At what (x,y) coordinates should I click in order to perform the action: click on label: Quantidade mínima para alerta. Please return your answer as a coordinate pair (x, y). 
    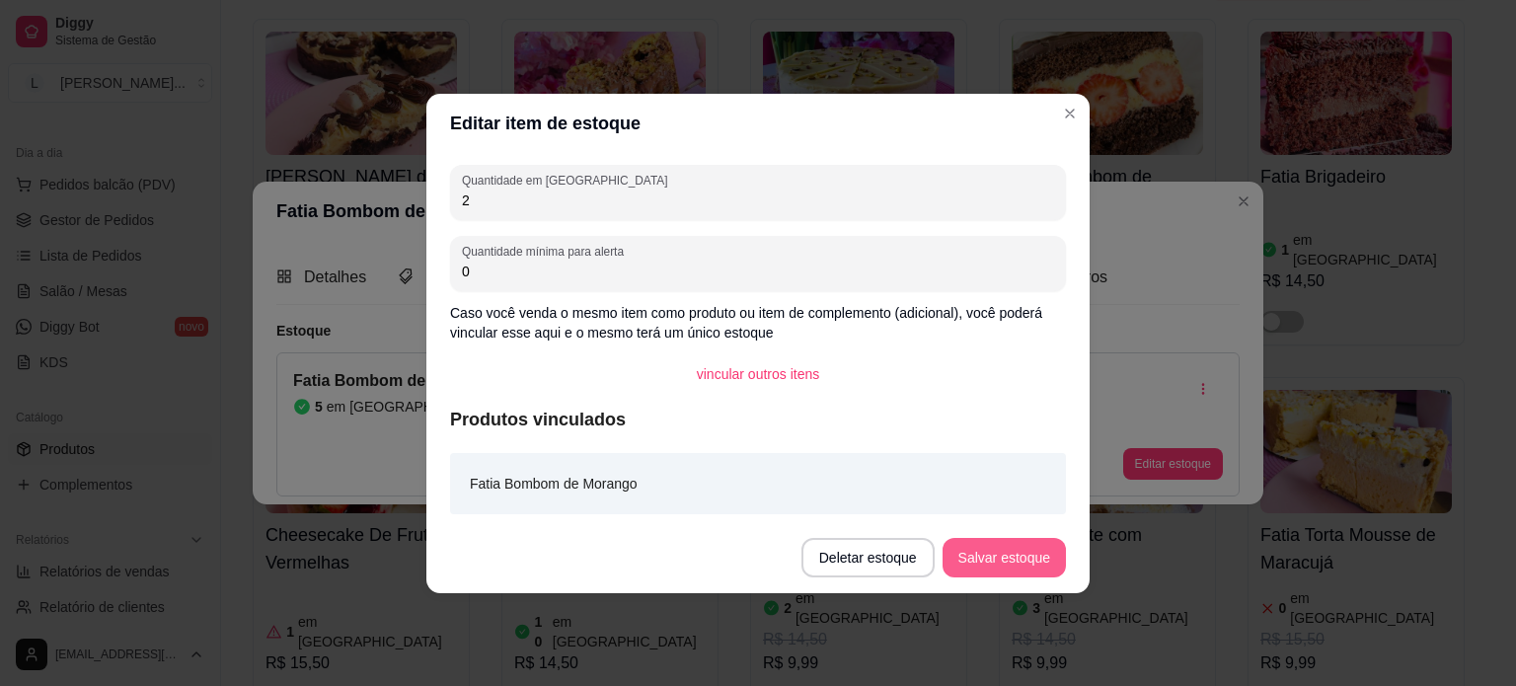
    Looking at the image, I should click on (546, 251).